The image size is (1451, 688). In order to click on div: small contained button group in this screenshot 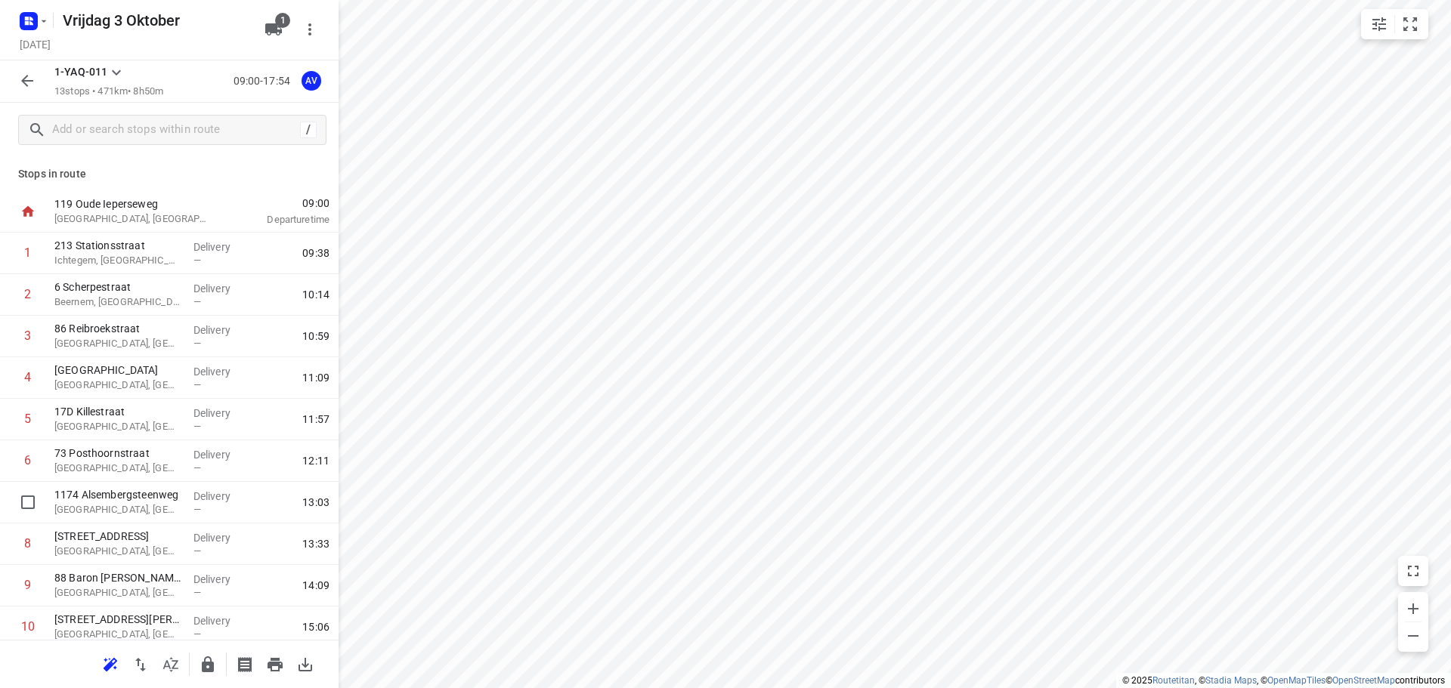, I will do `click(1394, 24)`.